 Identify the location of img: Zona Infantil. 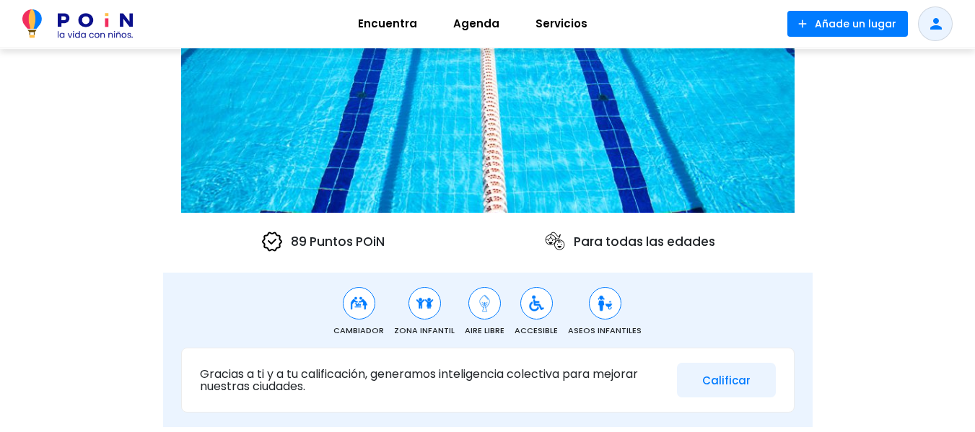
(424, 303).